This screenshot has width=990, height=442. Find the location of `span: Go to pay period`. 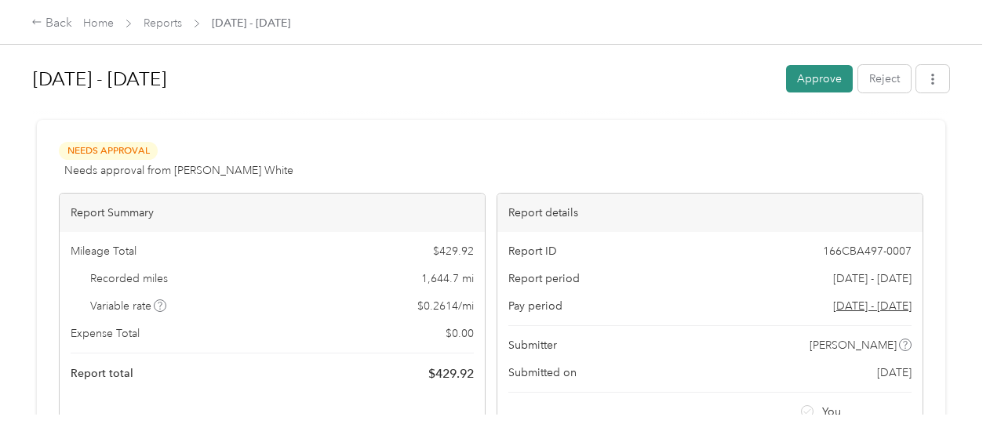

span: Go to pay period is located at coordinates (872, 306).